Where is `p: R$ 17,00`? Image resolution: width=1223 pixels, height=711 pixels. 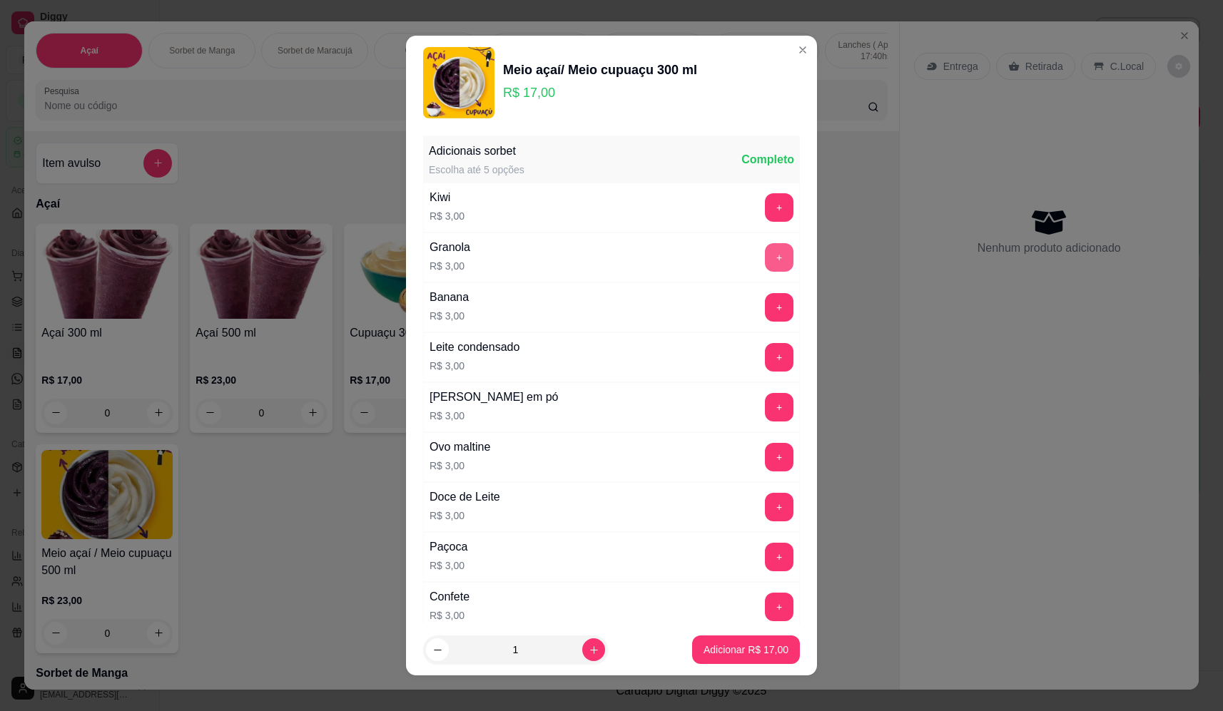
p: R$ 17,00 is located at coordinates (600, 93).